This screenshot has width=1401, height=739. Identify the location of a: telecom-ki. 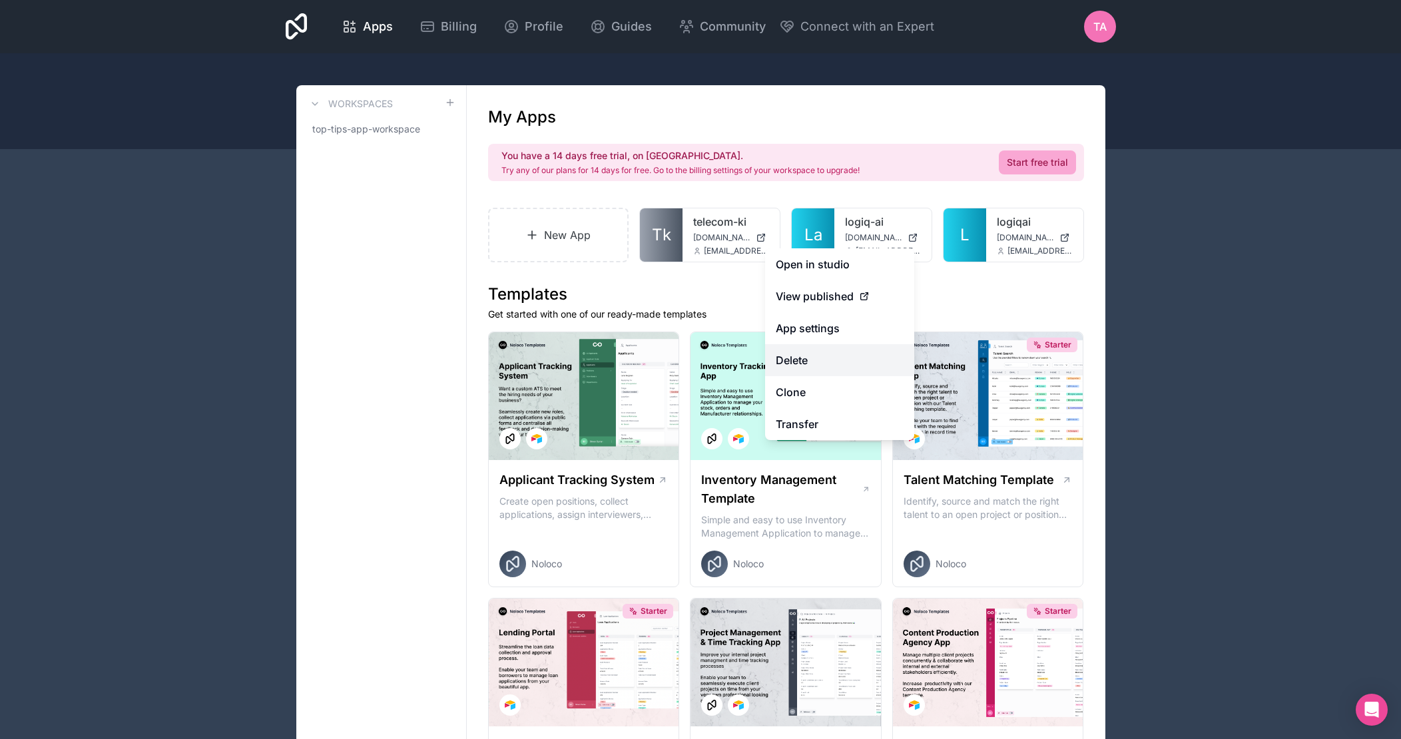
(731, 222).